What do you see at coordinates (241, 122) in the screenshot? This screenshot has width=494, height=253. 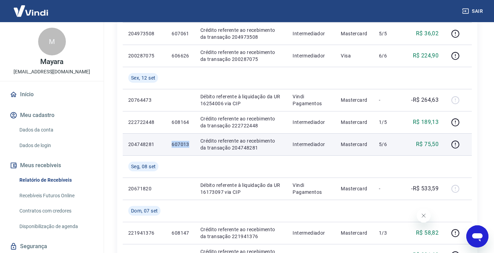 I see `p: Crédito referente ao recebimento da transação 222722448` at bounding box center [241, 122].